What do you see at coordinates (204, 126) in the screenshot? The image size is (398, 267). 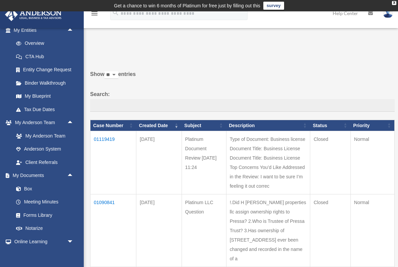 I see `th: Subject: activate to sort column ascending` at bounding box center [204, 126].